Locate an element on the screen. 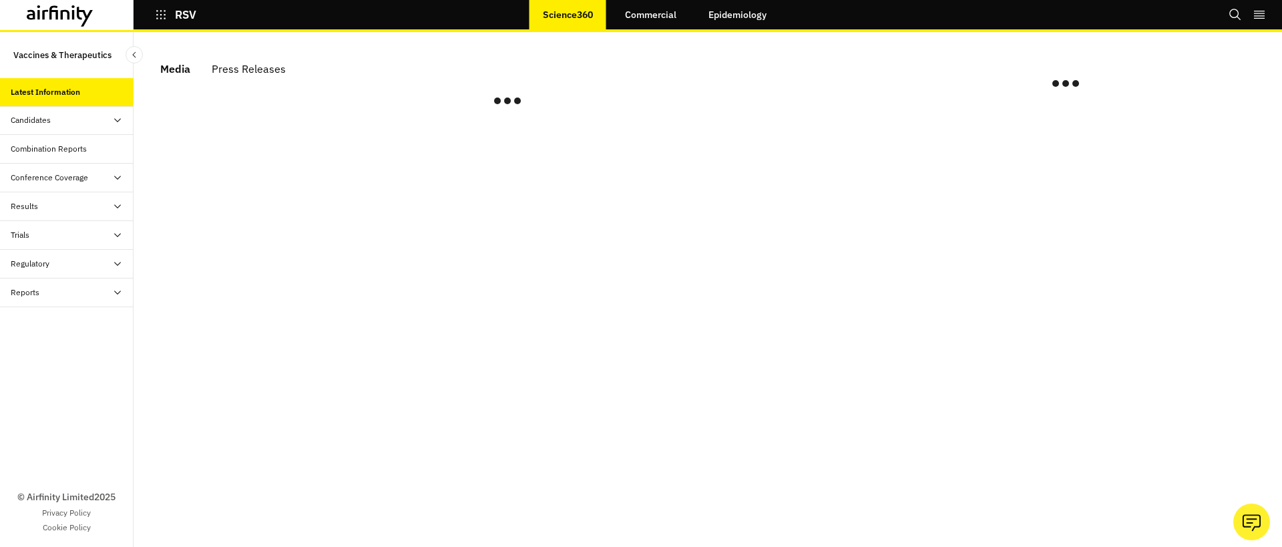 The image size is (1282, 547). div: Regulatory is located at coordinates (30, 264).